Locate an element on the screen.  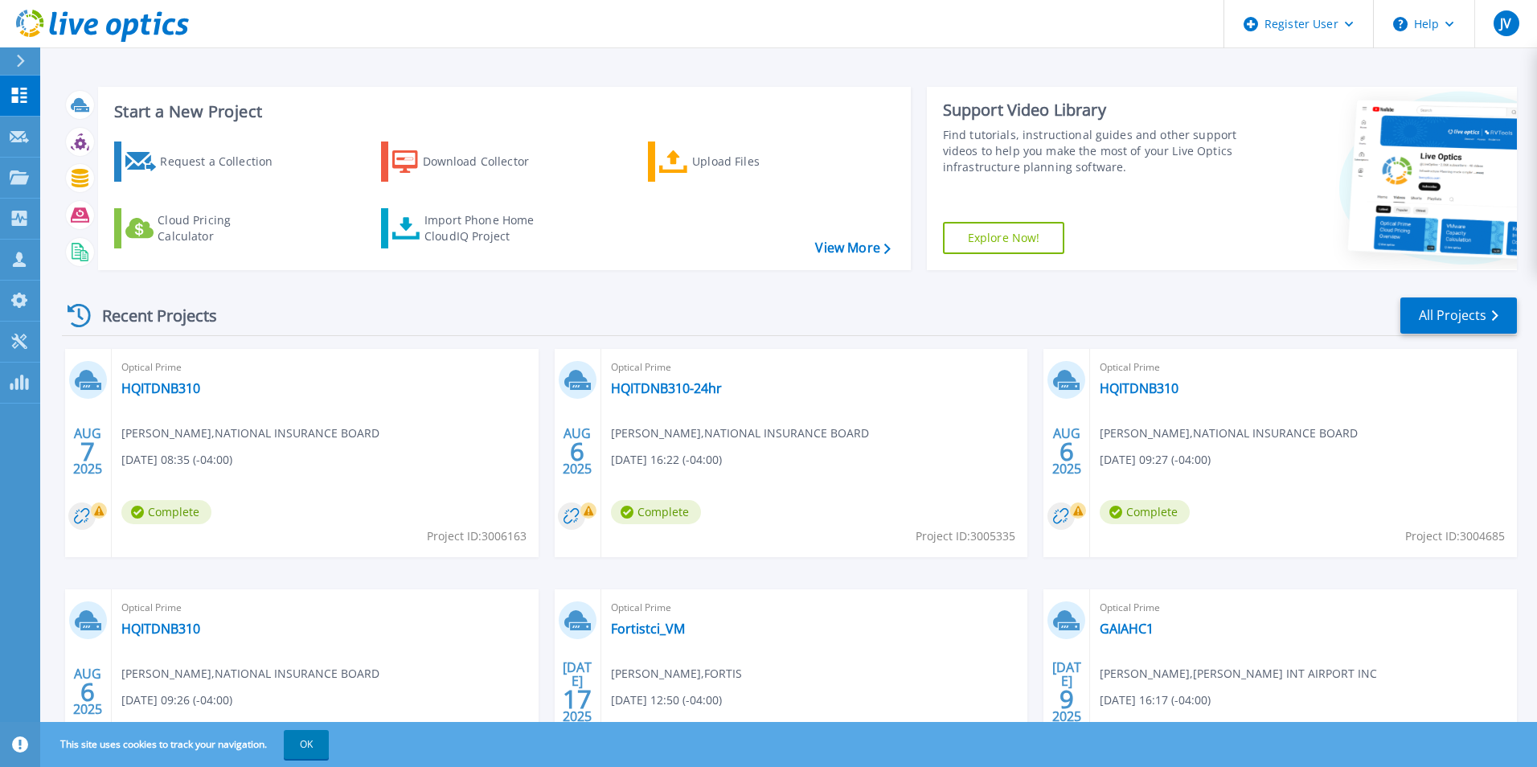
div: Upload Files is located at coordinates (756, 162).